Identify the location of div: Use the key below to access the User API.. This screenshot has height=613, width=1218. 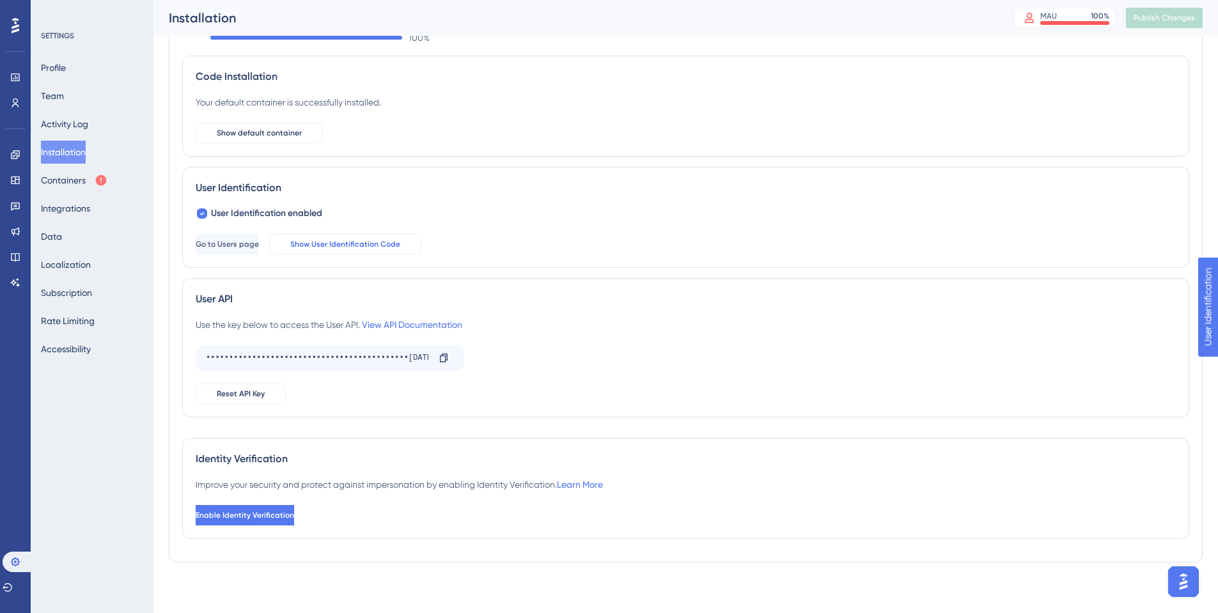
(329, 325).